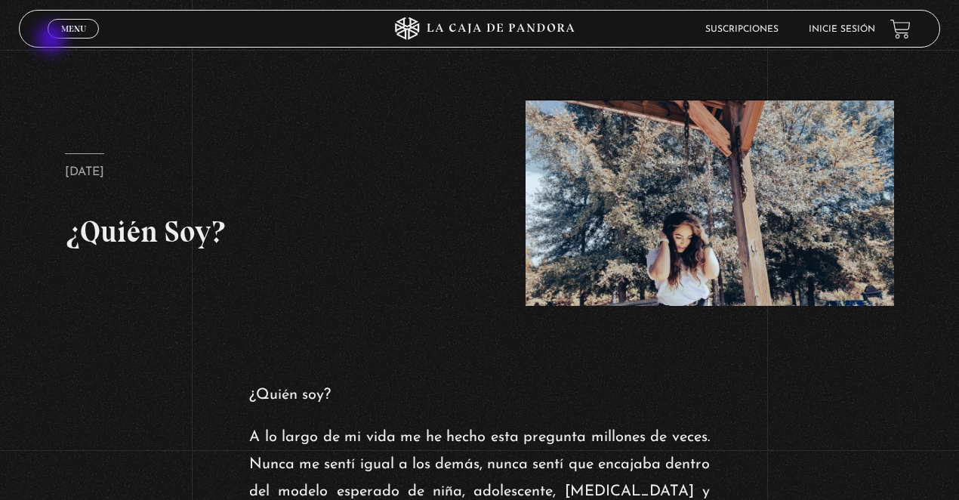  Describe the element at coordinates (901, 29) in the screenshot. I see `a: View your shopping cart` at that location.